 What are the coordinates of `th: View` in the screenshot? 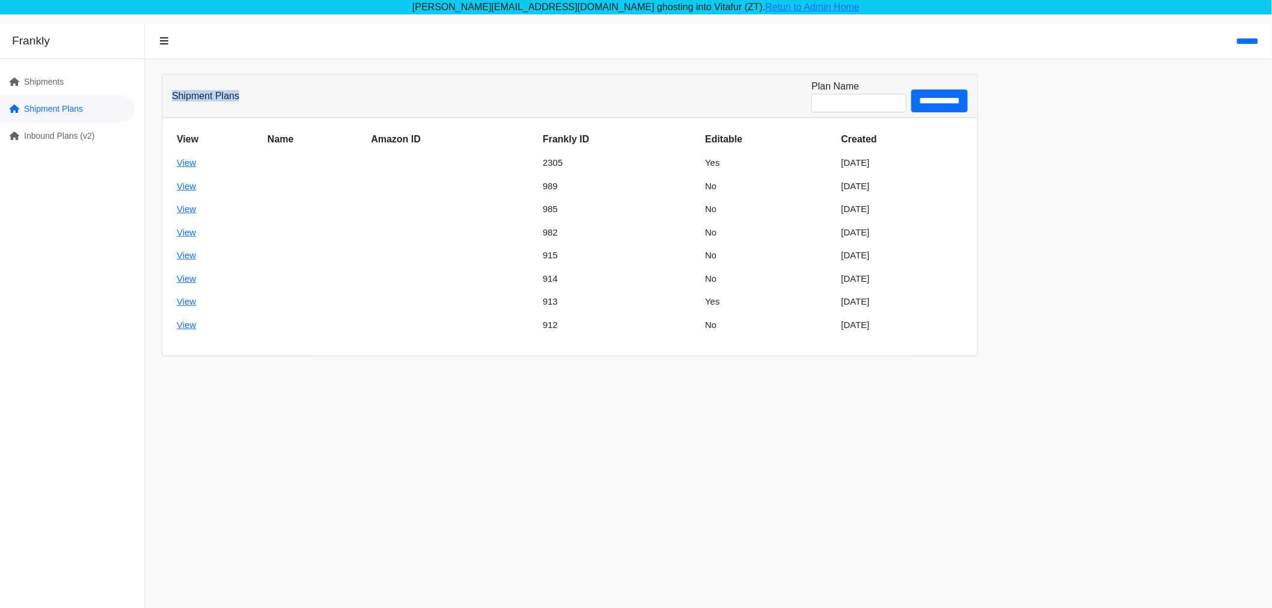 It's located at (217, 139).